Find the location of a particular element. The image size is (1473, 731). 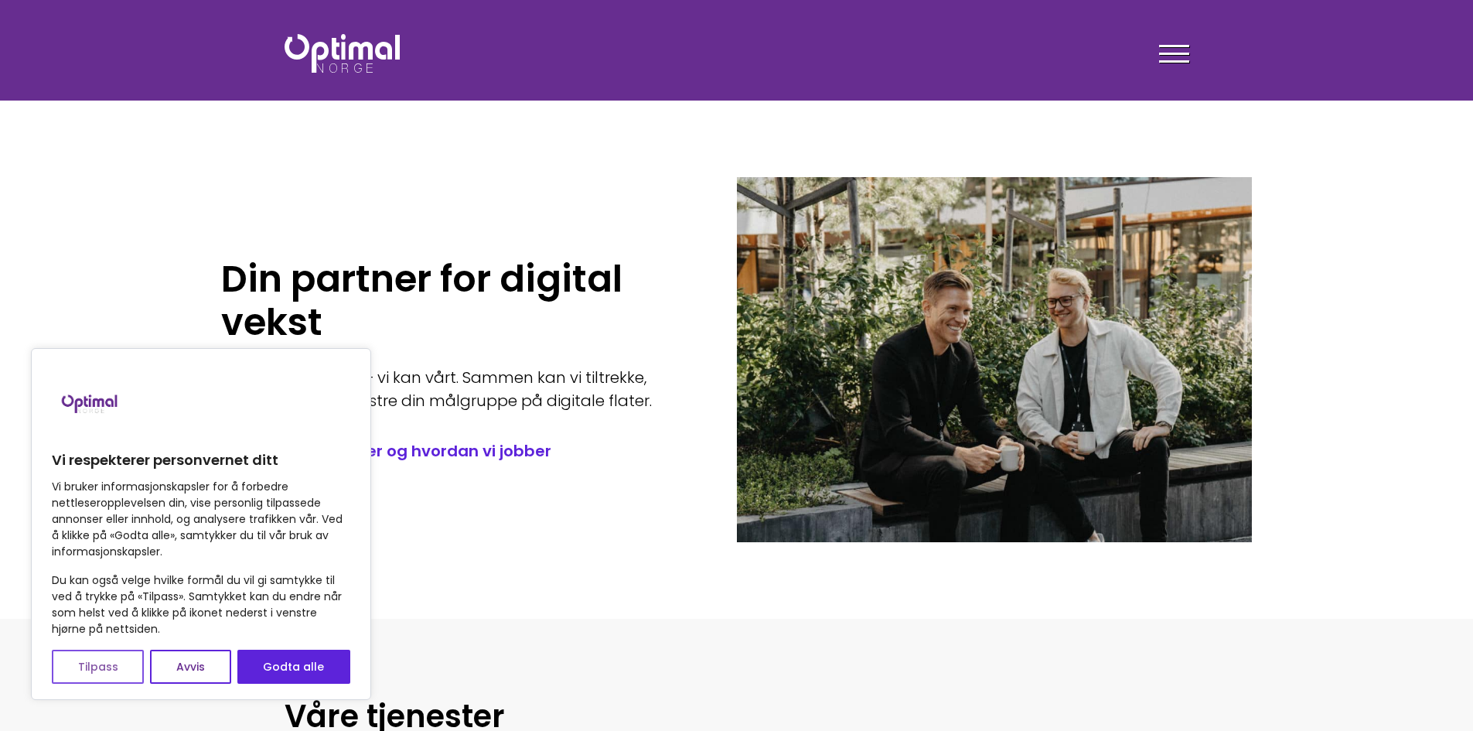

button: Avvis is located at coordinates (190, 666).